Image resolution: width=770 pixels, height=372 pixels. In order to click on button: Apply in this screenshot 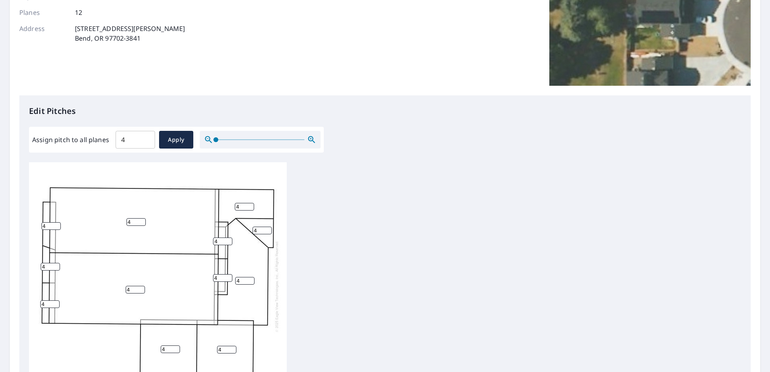, I will do `click(176, 140)`.